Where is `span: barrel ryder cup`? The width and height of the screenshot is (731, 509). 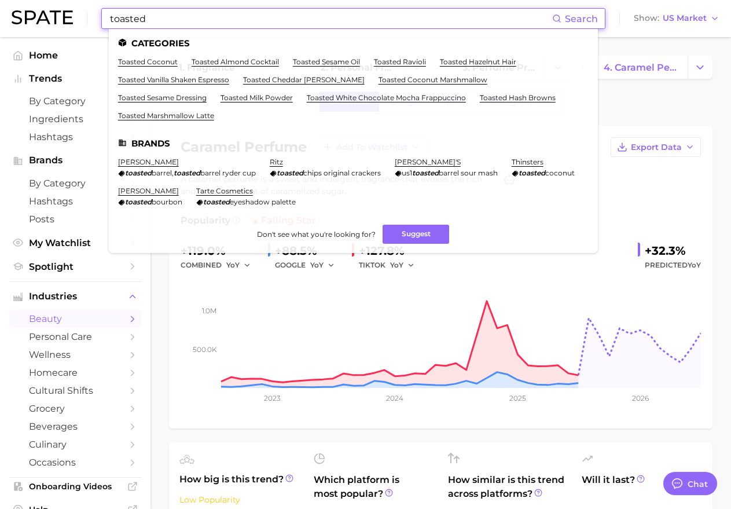 span: barrel ryder cup is located at coordinates (228, 173).